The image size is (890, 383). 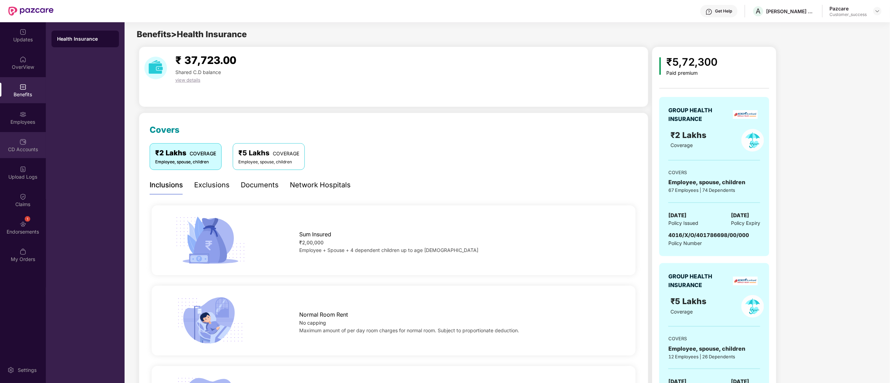 What do you see at coordinates (192, 34) in the screenshot?
I see `span: Benefits > Health Insurance` at bounding box center [192, 34].